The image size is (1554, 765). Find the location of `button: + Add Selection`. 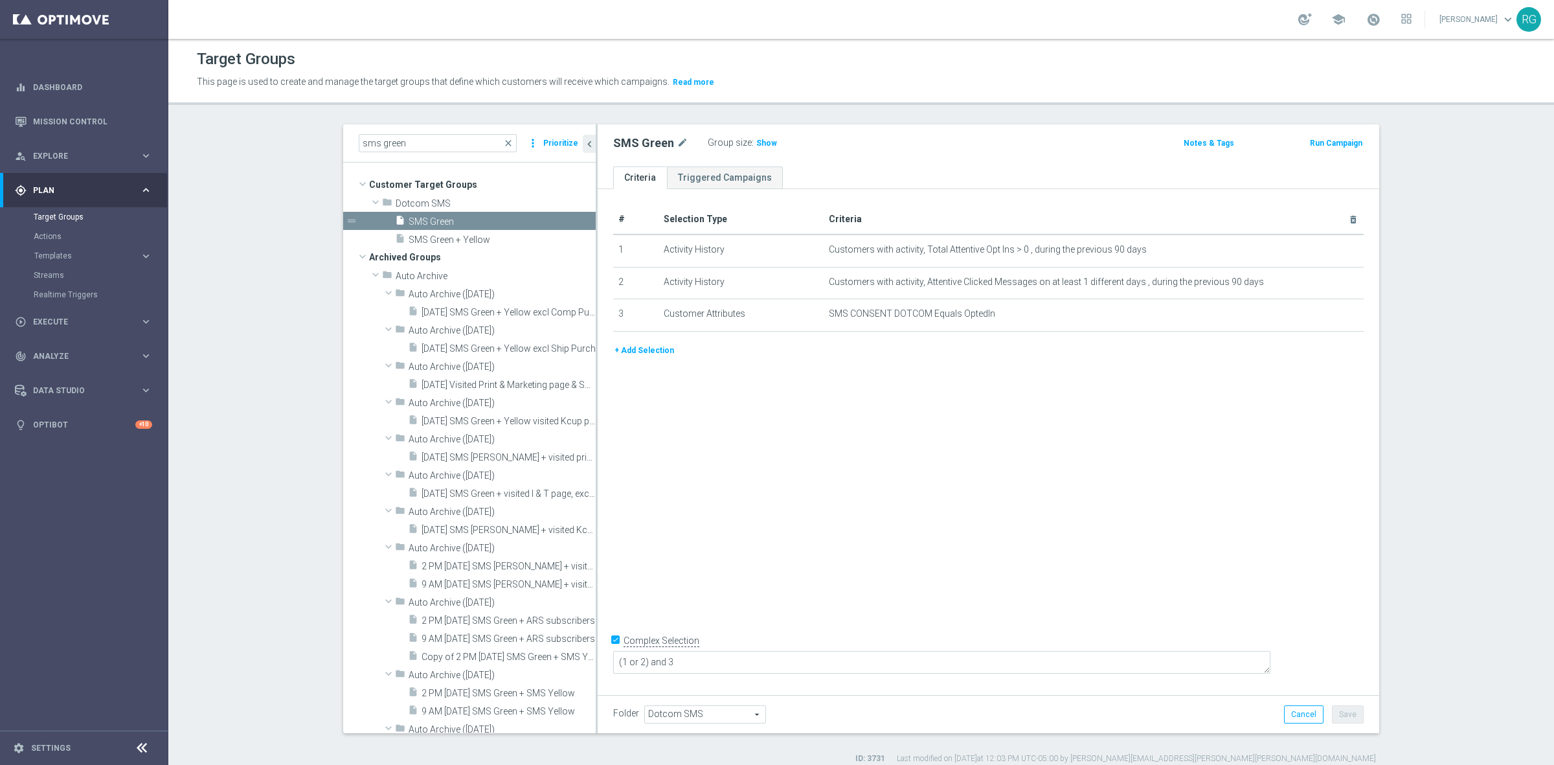

button: + Add Selection is located at coordinates (644, 350).